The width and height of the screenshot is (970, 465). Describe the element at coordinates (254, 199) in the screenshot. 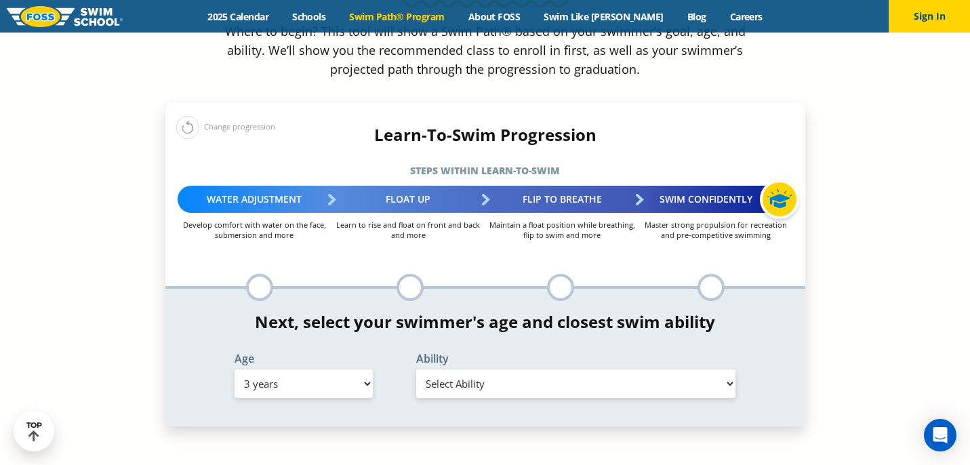

I see `div: Water Adjustment` at that location.